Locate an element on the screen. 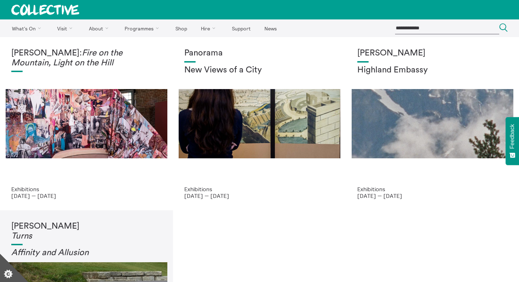  a: Programmes is located at coordinates (143, 28).